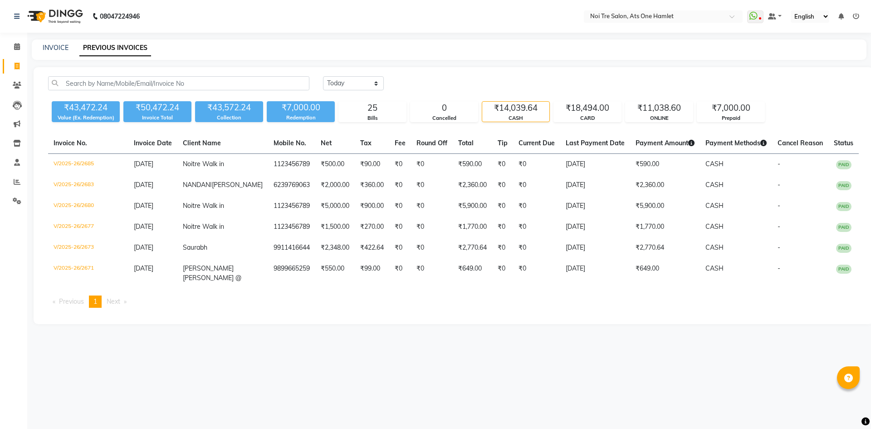 Image resolution: width=871 pixels, height=429 pixels. What do you see at coordinates (197, 185) in the screenshot?
I see `span: NANDANI` at bounding box center [197, 185].